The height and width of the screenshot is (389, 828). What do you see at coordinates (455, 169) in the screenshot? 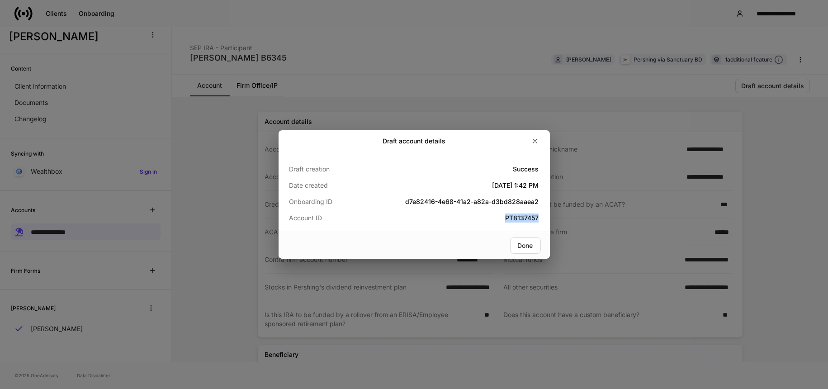
I see `h5: Success` at bounding box center [455, 169].